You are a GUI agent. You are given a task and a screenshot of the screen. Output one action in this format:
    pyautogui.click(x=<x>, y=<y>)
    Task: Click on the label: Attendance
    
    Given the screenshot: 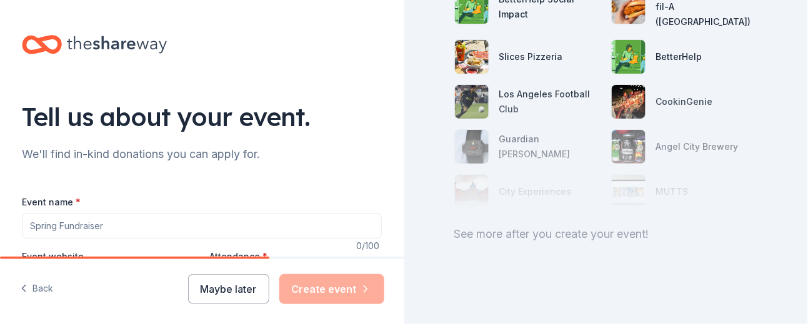 What is the action you would take?
    pyautogui.click(x=238, y=257)
    